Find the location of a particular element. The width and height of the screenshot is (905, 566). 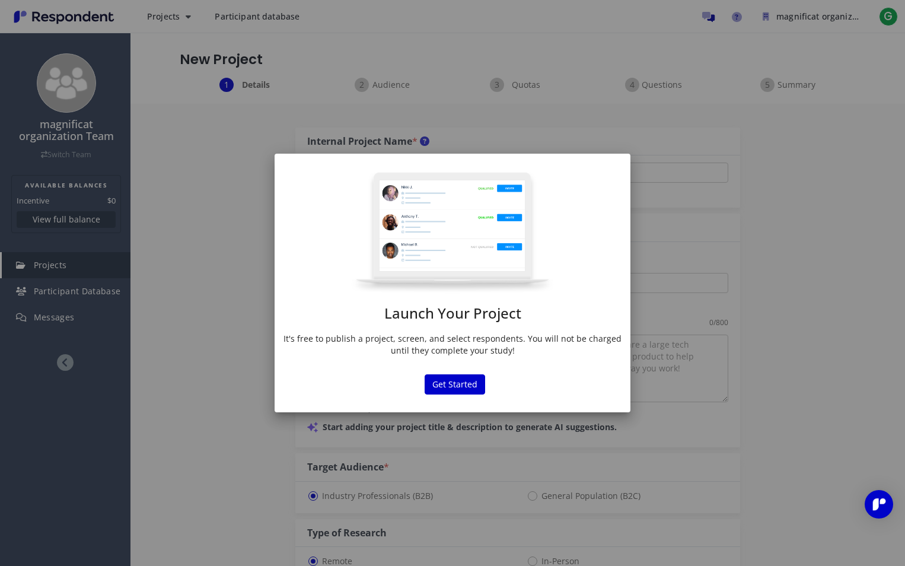

img: project-modal.png is located at coordinates (453, 233).